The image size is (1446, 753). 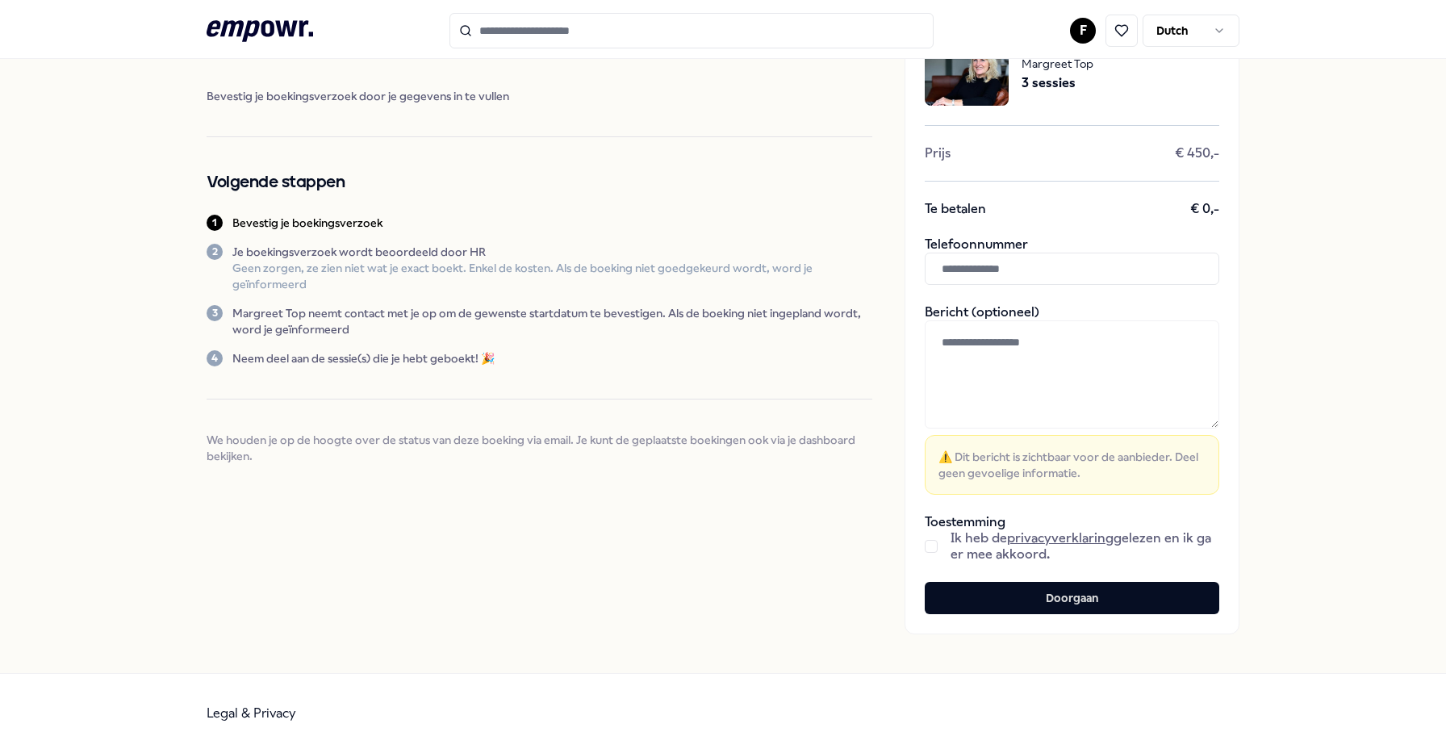 I want to click on p: Neem deel aan de sessie(s) die je hebt geboekt! 🎉, so click(x=363, y=358).